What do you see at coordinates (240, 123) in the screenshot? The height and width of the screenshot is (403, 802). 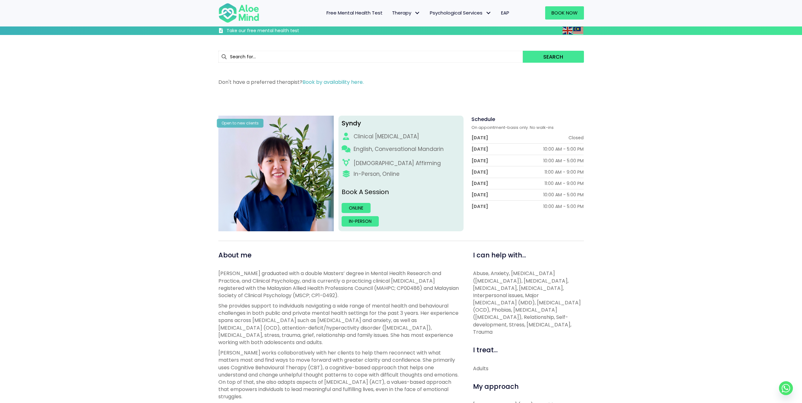 I see `div: Open to new clients` at bounding box center [240, 123].